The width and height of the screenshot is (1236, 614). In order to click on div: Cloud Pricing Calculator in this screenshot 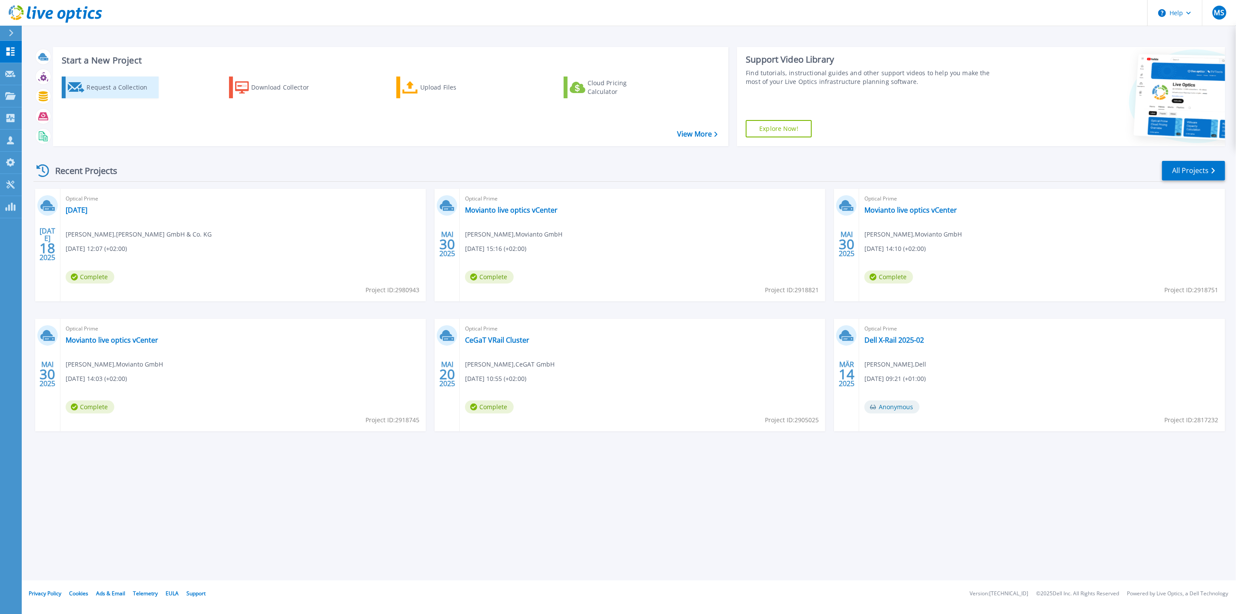, I will do `click(623, 87)`.